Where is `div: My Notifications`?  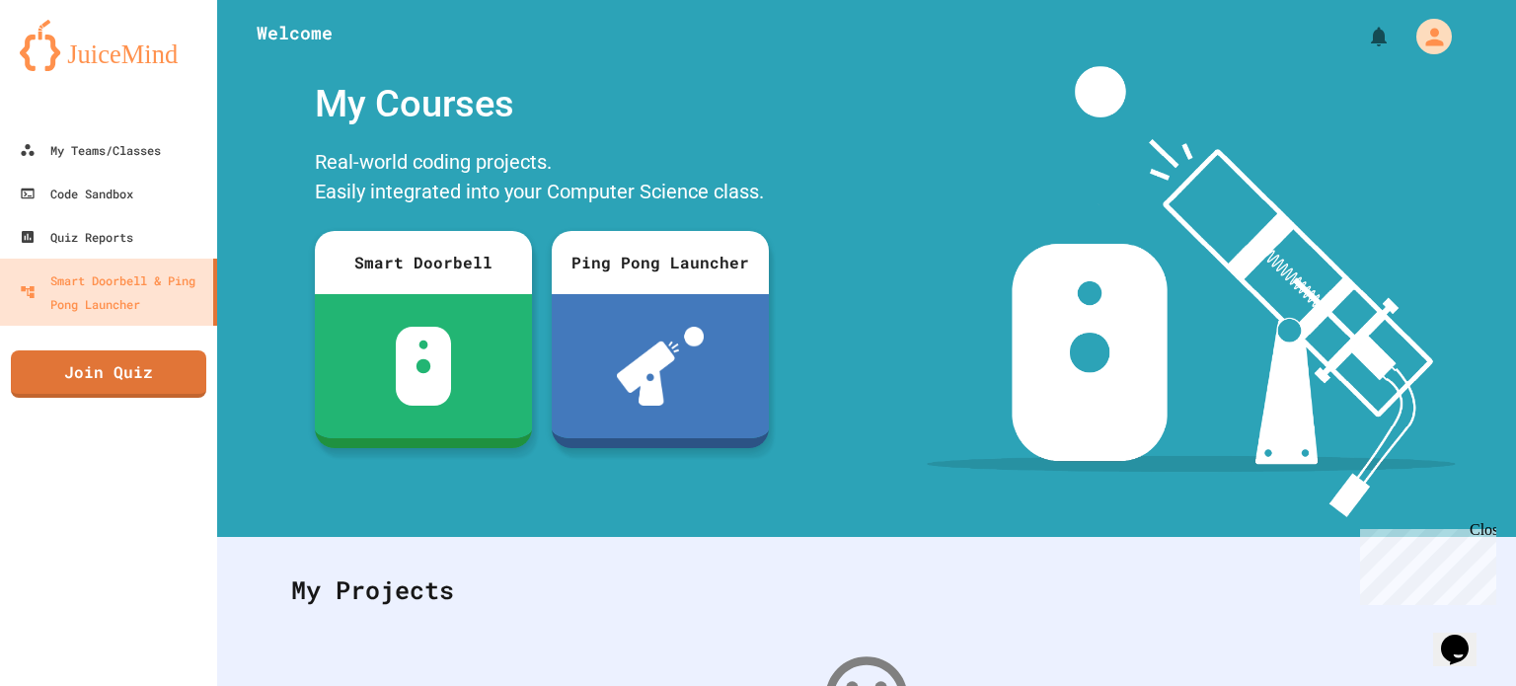 div: My Notifications is located at coordinates (1363, 37).